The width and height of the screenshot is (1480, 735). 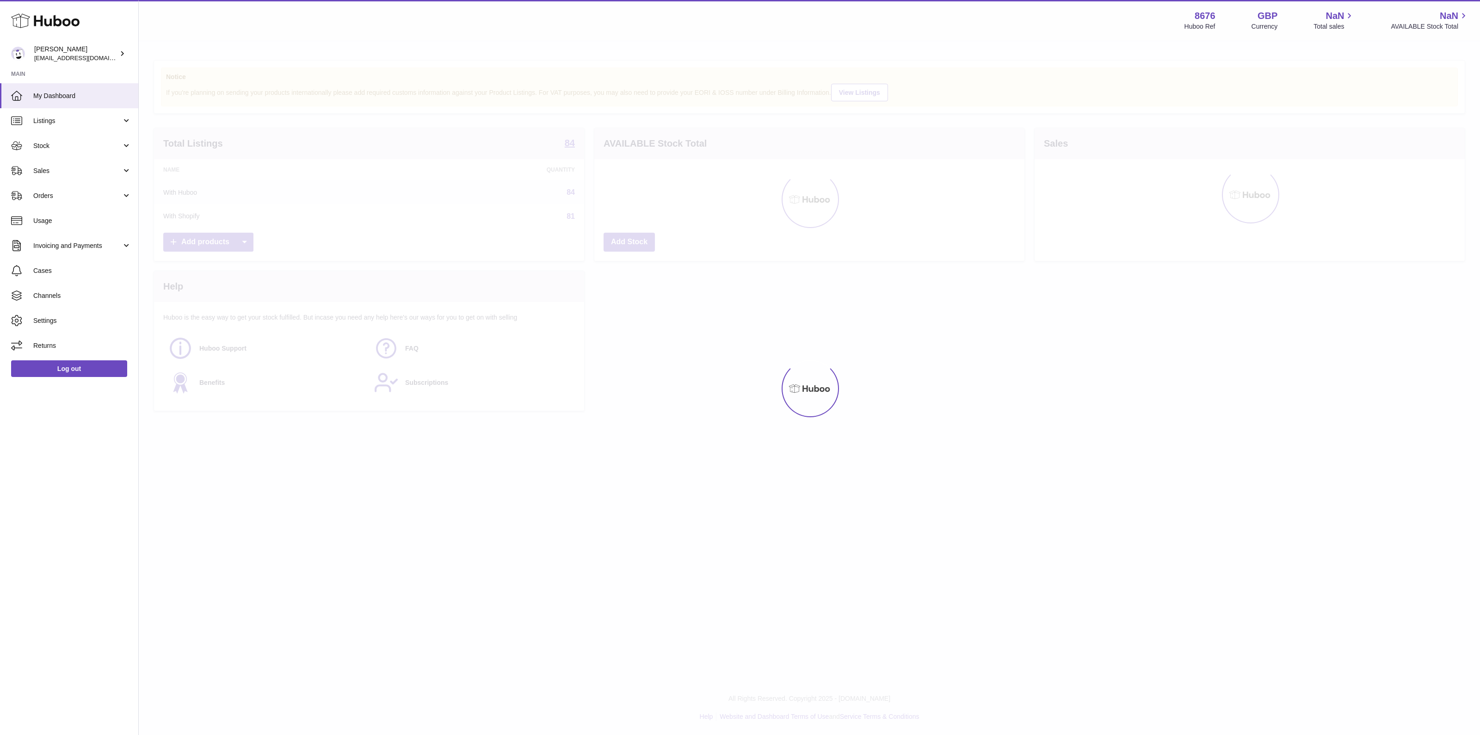 What do you see at coordinates (77, 171) in the screenshot?
I see `span: Sales` at bounding box center [77, 171].